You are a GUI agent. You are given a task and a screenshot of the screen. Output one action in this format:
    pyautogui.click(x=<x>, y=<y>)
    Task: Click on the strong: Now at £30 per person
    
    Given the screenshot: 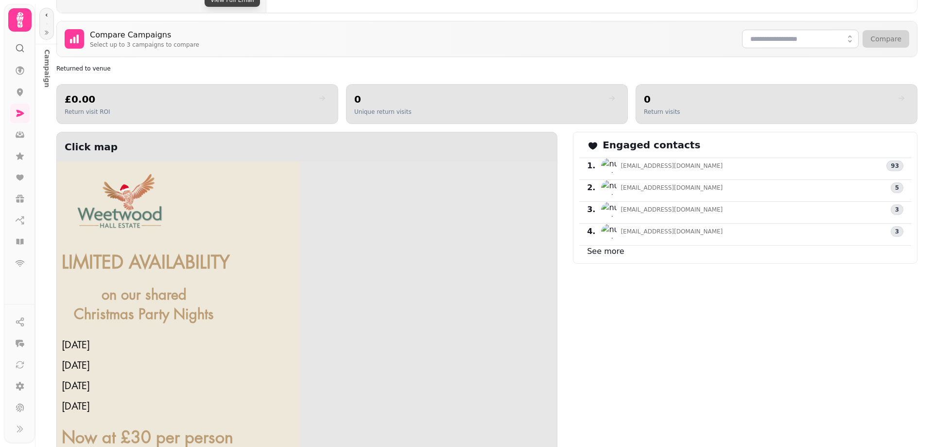 What is the action you would take?
    pyautogui.click(x=147, y=437)
    